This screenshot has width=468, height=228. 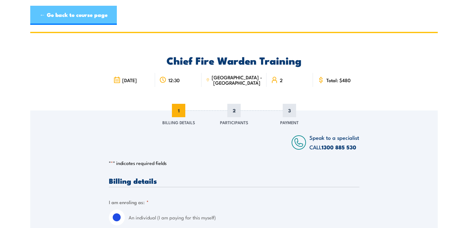 What do you see at coordinates (174, 80) in the screenshot?
I see `span: 12:30` at bounding box center [174, 80].